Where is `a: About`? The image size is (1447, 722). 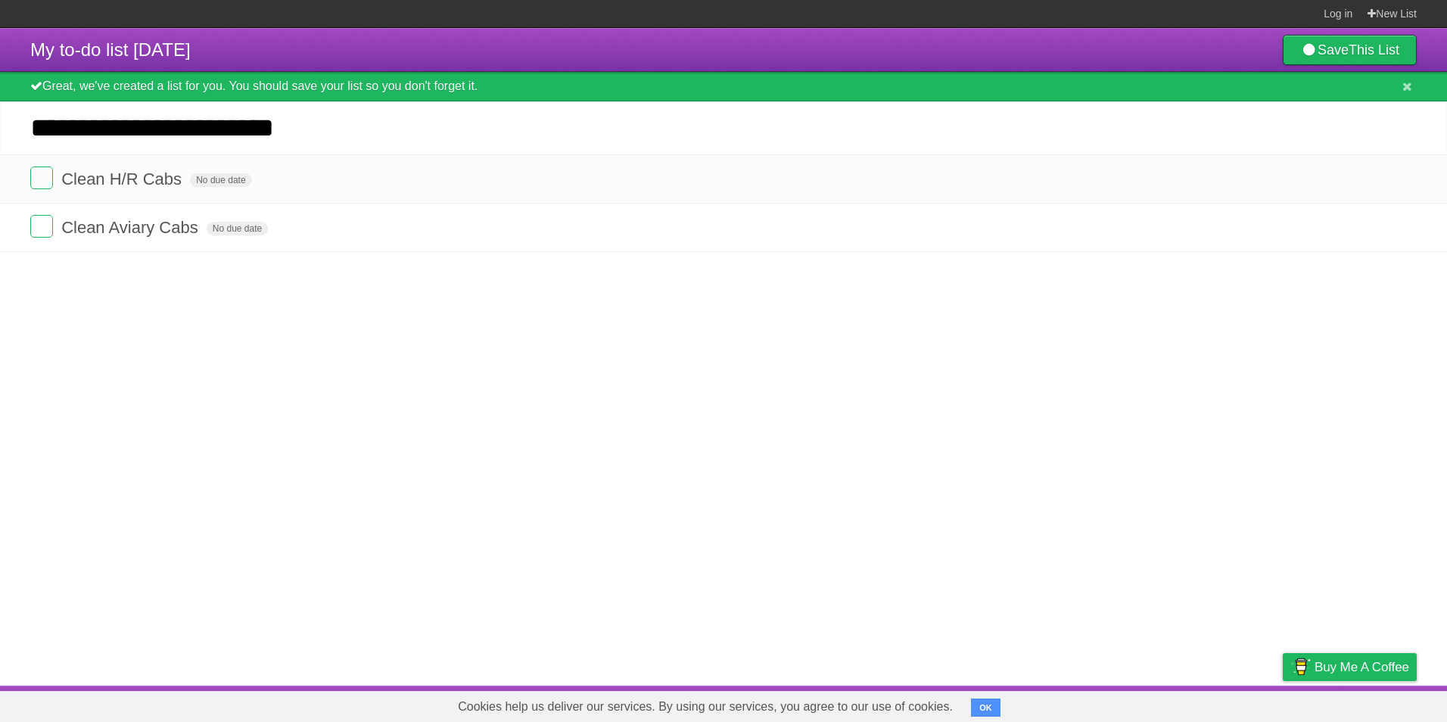 a: About is located at coordinates (1097, 704).